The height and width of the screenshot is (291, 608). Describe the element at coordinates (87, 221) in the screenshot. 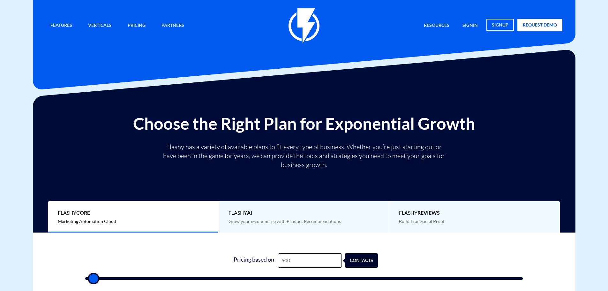

I see `span: Marketing Automation Cloud` at that location.